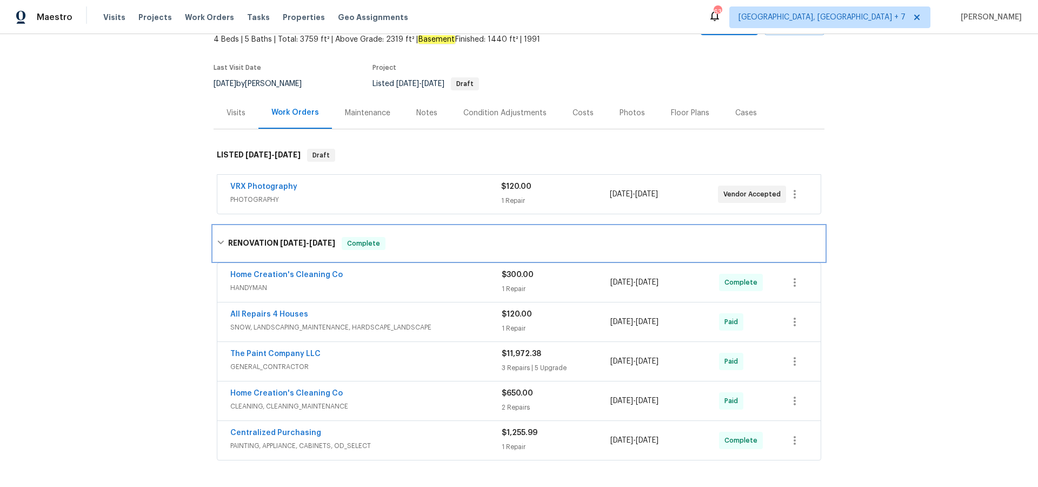  I want to click on div: Costs, so click(583, 113).